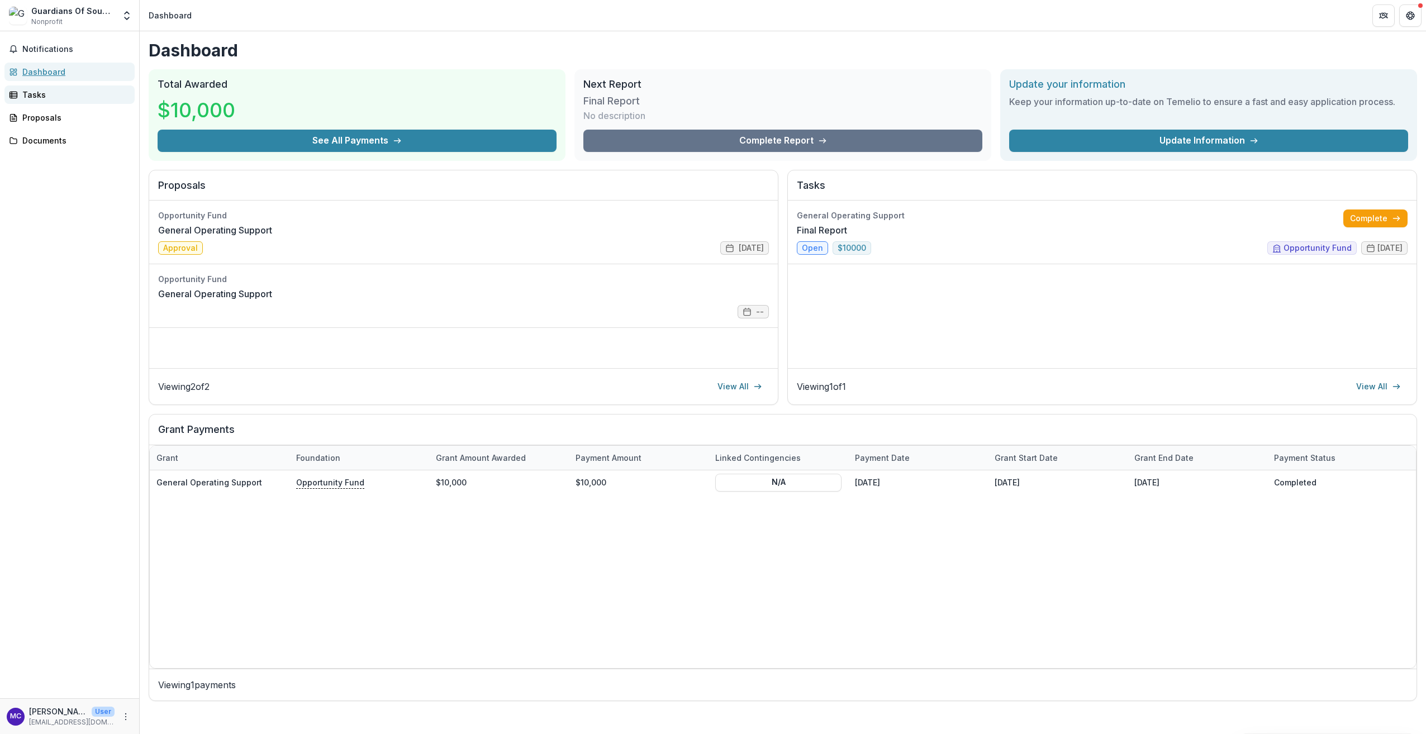  I want to click on h2: Grant Payments, so click(783, 434).